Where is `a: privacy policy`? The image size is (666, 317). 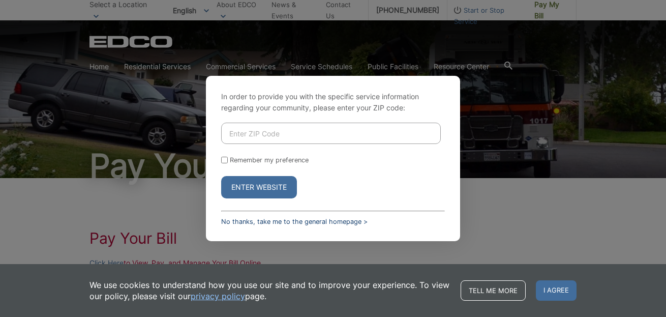
a: privacy policy is located at coordinates (218, 296).